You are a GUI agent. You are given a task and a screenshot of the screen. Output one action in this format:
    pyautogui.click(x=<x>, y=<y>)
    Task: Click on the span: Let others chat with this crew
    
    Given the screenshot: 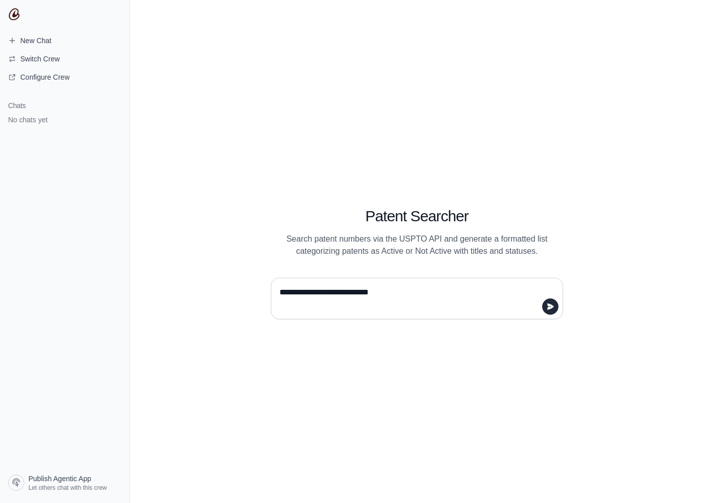 What is the action you would take?
    pyautogui.click(x=67, y=488)
    